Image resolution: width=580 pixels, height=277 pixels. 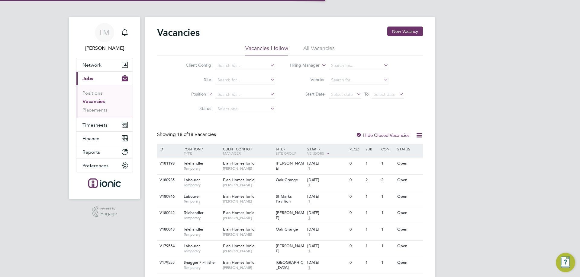 I want to click on div: ID, so click(x=168, y=149).